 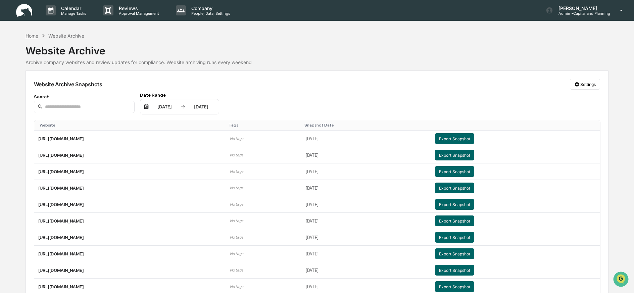 I want to click on div: Archive company websites and review updates for compliance. Website archiving runs every weekend, so click(x=317, y=62).